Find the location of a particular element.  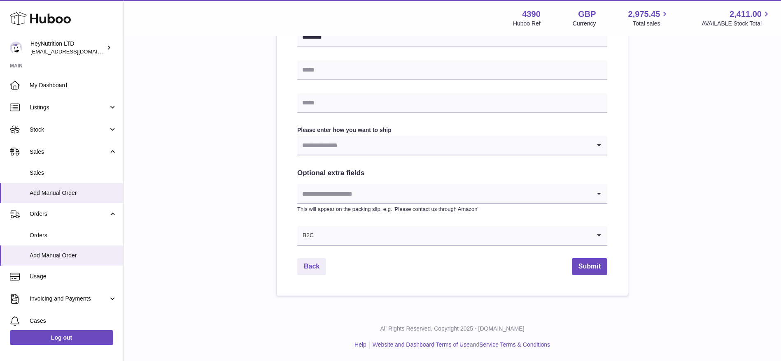

a: Back is located at coordinates (312, 267).